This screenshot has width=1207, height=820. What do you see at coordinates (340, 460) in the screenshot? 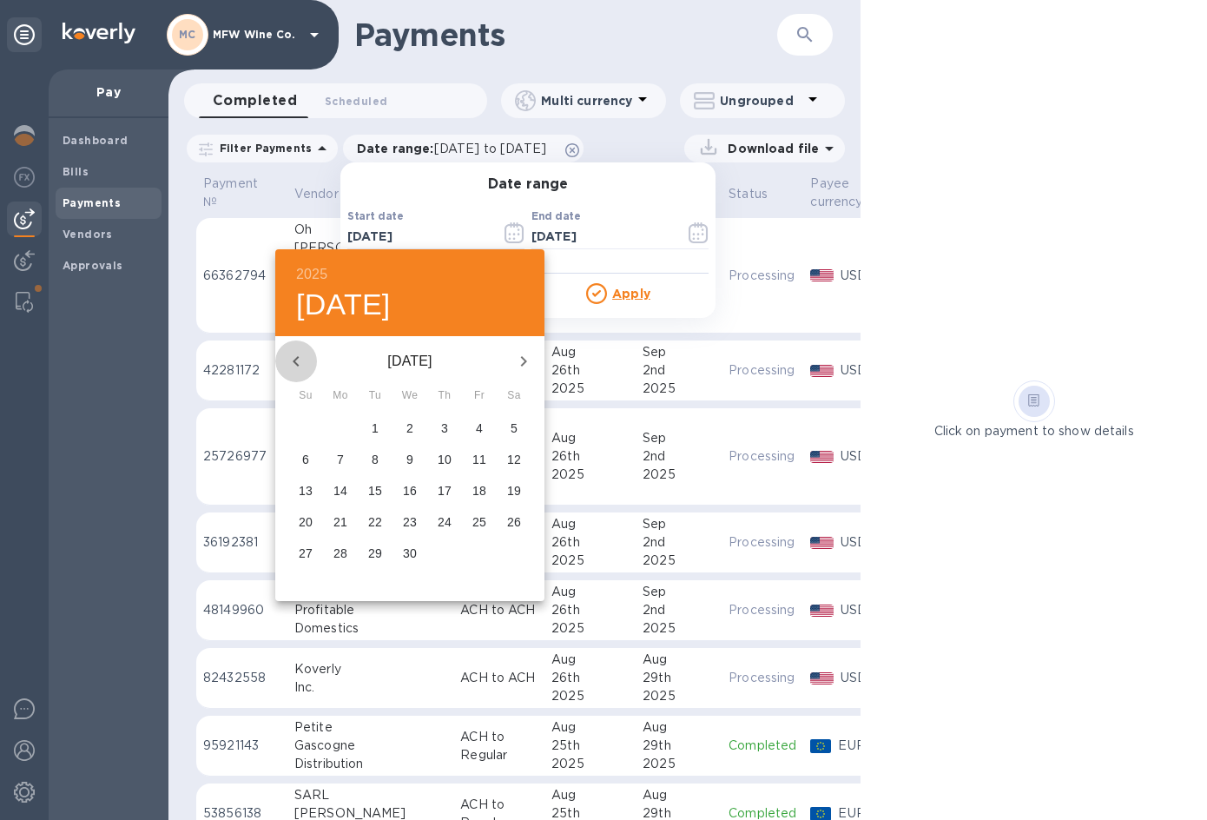
I see `button: 7` at bounding box center [340, 460].